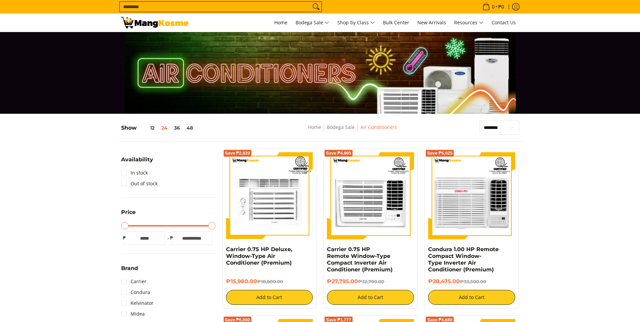  Describe the element at coordinates (370, 281) in the screenshot. I see `h6: ₱27,795.00` at that location.